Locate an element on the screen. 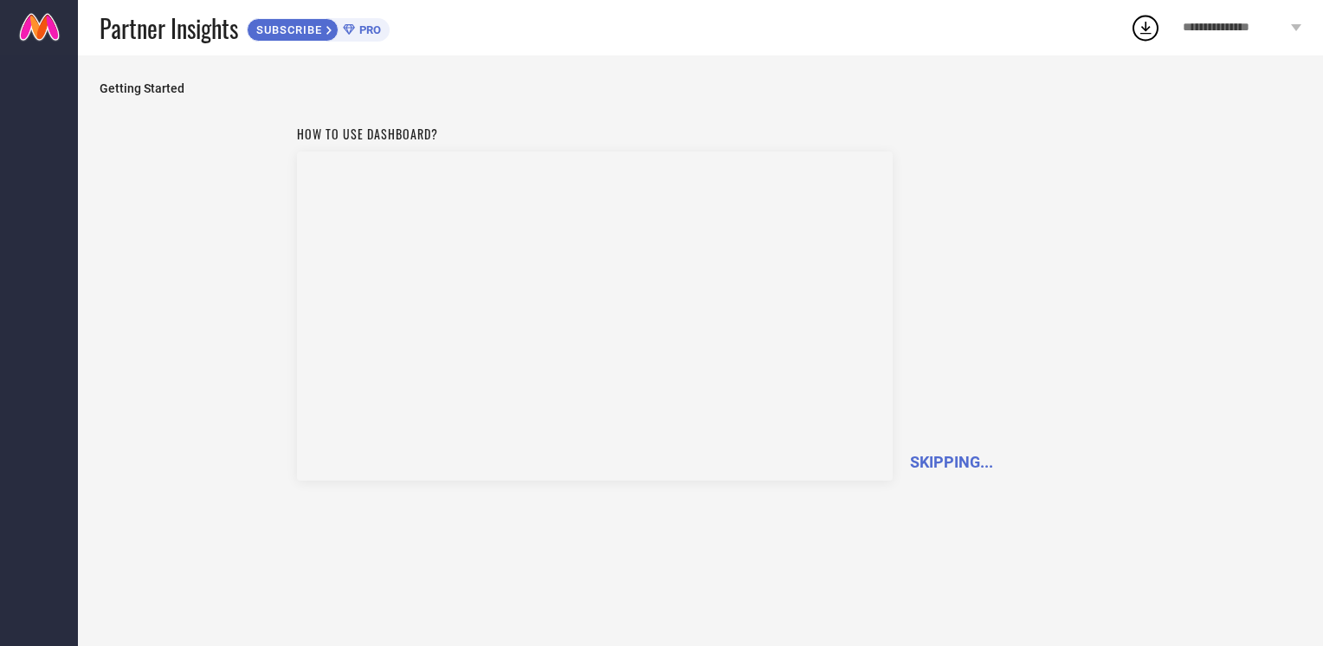  span: Partner Insights is located at coordinates (169, 28).